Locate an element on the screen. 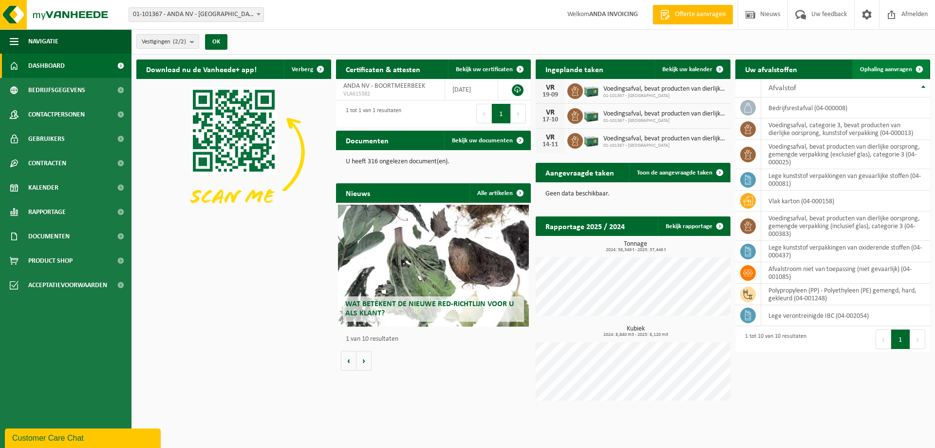 This screenshot has width=935, height=448. span: Rapportage is located at coordinates (47, 212).